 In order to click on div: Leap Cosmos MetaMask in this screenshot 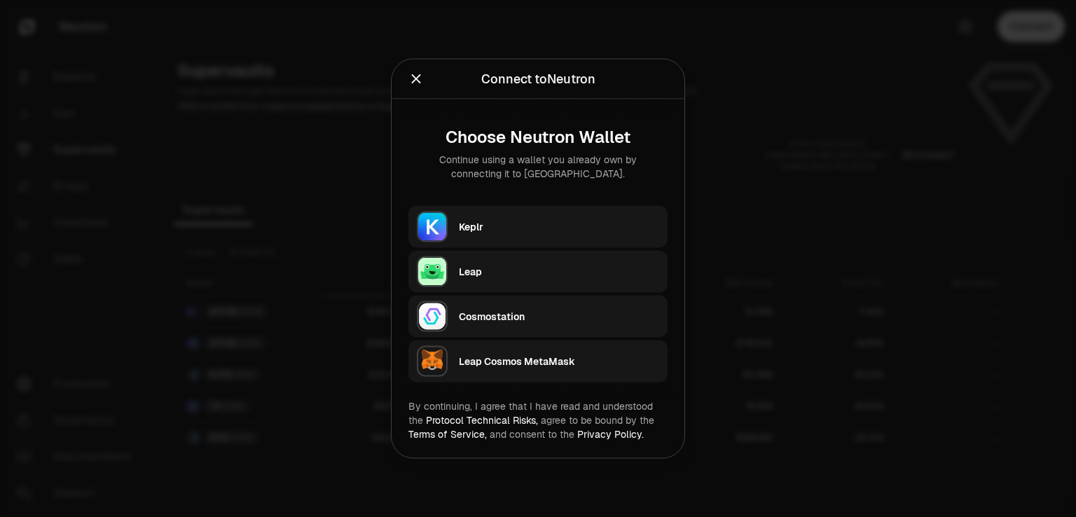, I will do `click(559, 361)`.